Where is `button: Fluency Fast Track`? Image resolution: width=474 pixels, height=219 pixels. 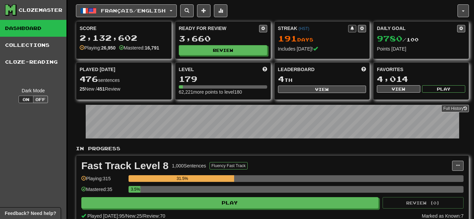 button: Fluency Fast Track is located at coordinates (228, 166).